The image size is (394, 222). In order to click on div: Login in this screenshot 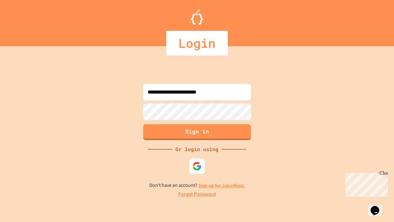, I will do `click(197, 43)`.